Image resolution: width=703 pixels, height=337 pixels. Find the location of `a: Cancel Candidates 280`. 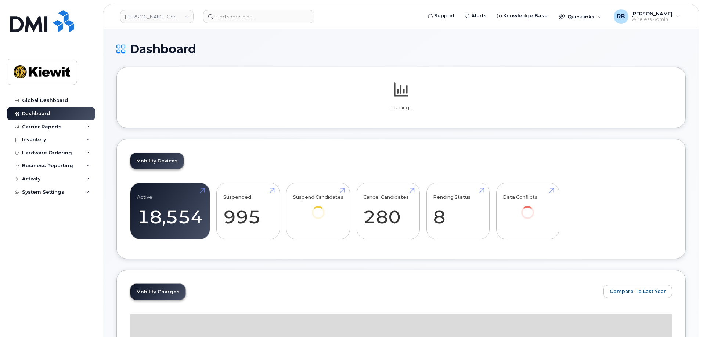

a: Cancel Candidates 280 is located at coordinates (388, 211).